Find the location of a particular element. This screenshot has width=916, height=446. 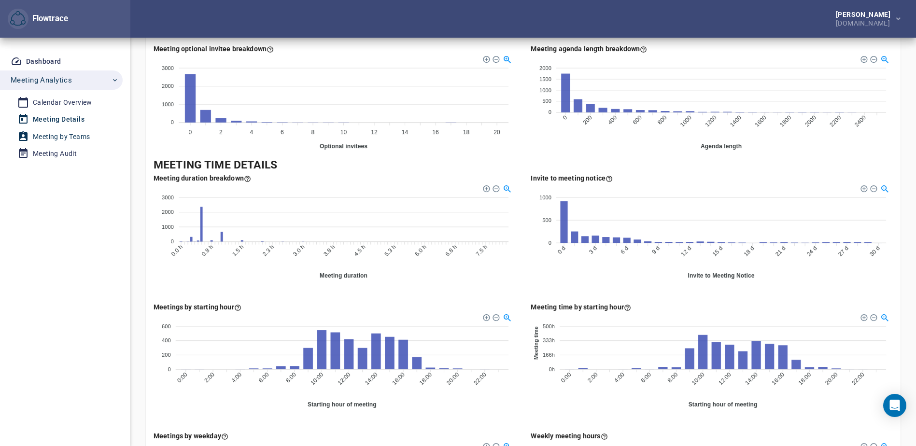

tspan: 0.8 h is located at coordinates (207, 250).